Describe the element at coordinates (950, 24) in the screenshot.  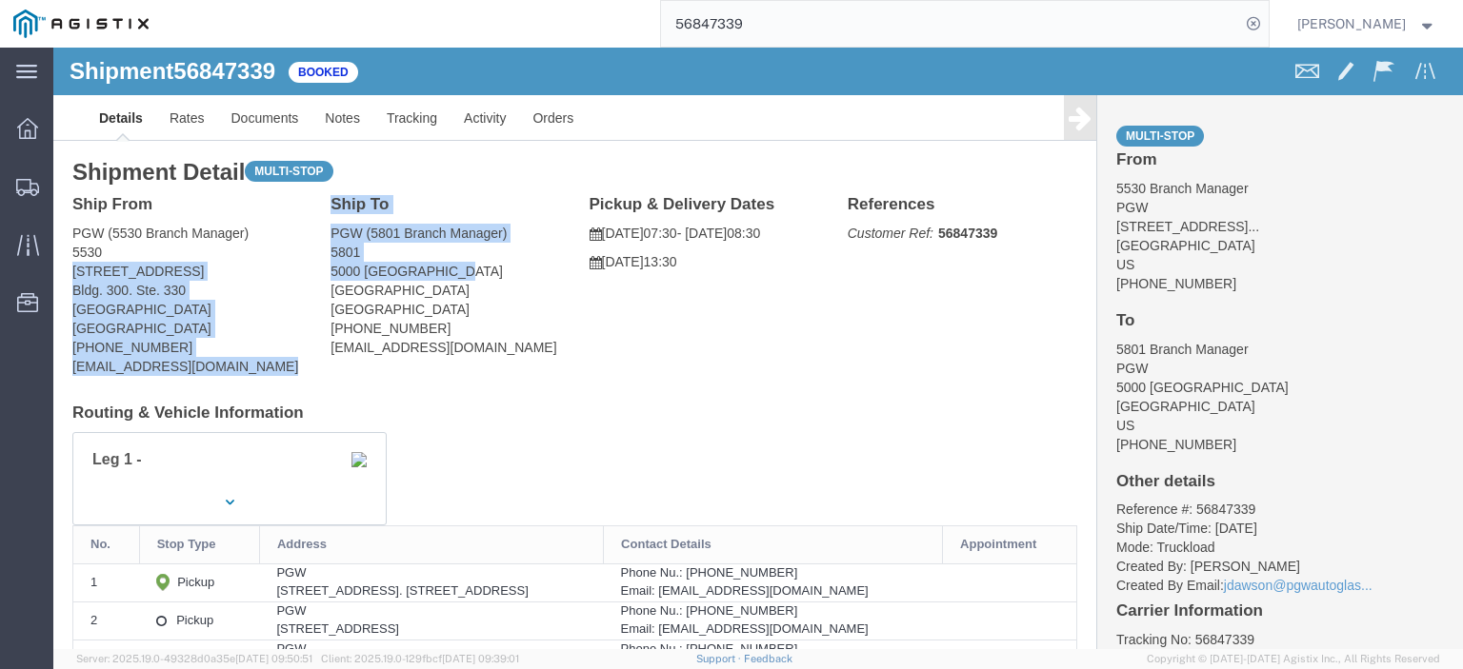
I see `input: Search for shipment number, reference number` at that location.